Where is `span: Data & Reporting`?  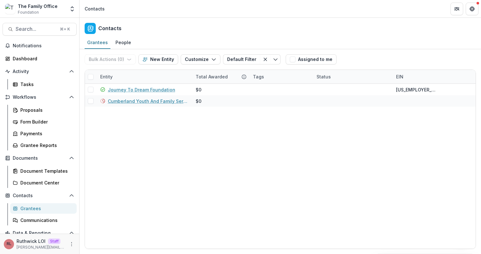 span: Data & Reporting is located at coordinates (39, 233).